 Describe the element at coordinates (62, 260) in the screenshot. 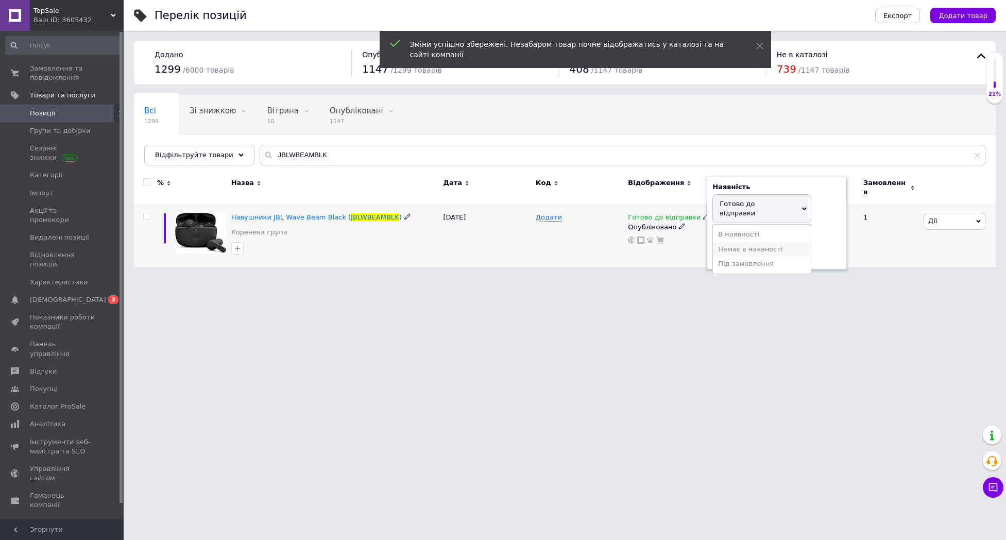

I see `span: Відновлення позицій` at that location.